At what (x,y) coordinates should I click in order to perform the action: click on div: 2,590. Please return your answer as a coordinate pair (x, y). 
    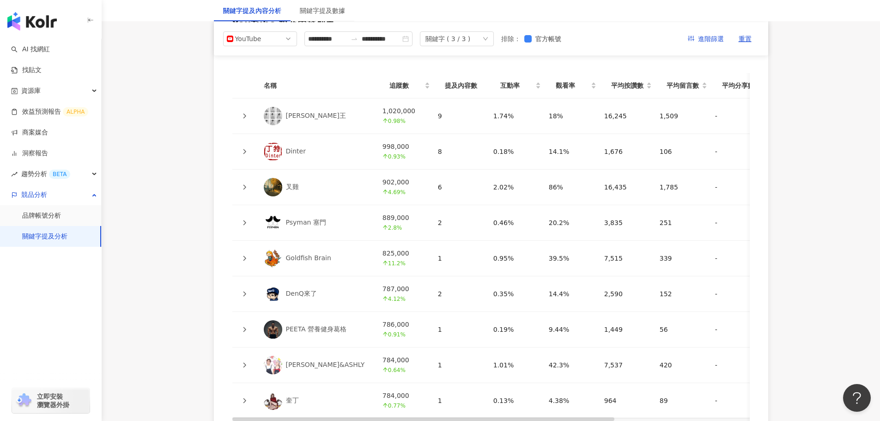
    Looking at the image, I should click on (624, 294).